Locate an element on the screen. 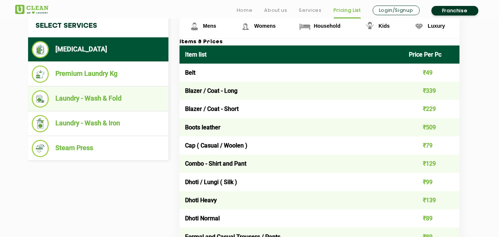 Image resolution: width=499 pixels, height=237 pixels. td: Belt is located at coordinates (292, 72).